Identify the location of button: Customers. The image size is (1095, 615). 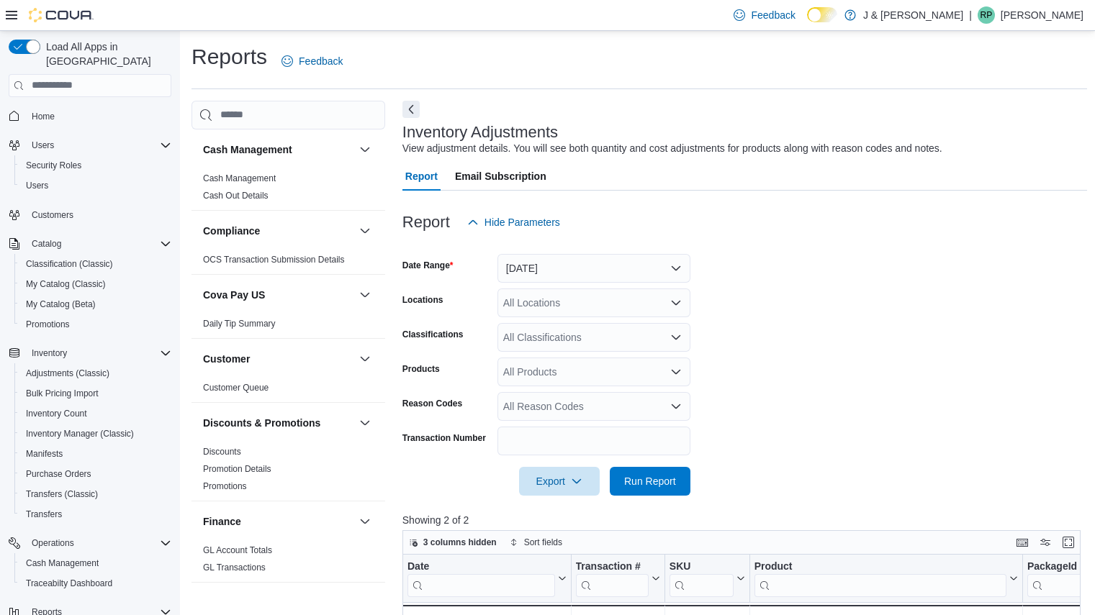
(90, 215).